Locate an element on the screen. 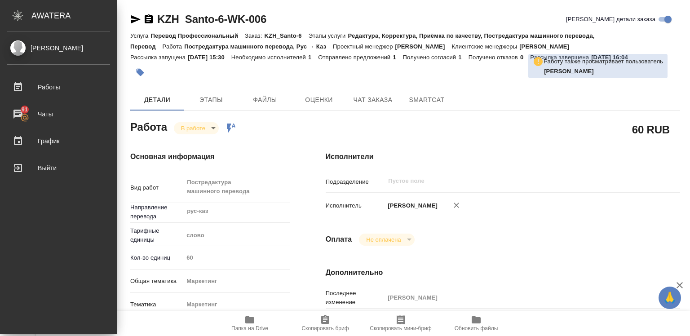 This screenshot has height=336, width=690. a: Выйти is located at coordinates (58, 168).